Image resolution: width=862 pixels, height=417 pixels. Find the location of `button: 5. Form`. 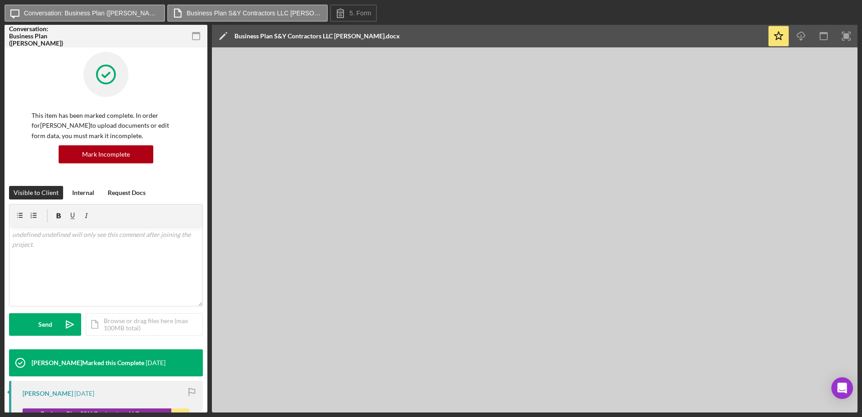

button: 5. Form is located at coordinates (354, 13).